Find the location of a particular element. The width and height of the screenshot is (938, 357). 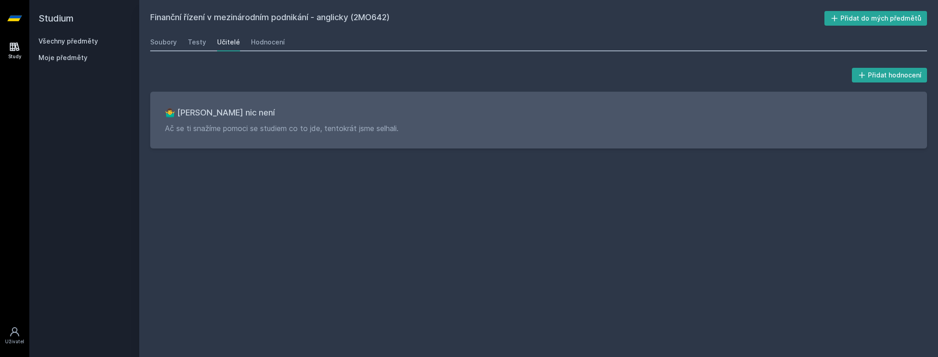

a: Testy is located at coordinates (197, 42).